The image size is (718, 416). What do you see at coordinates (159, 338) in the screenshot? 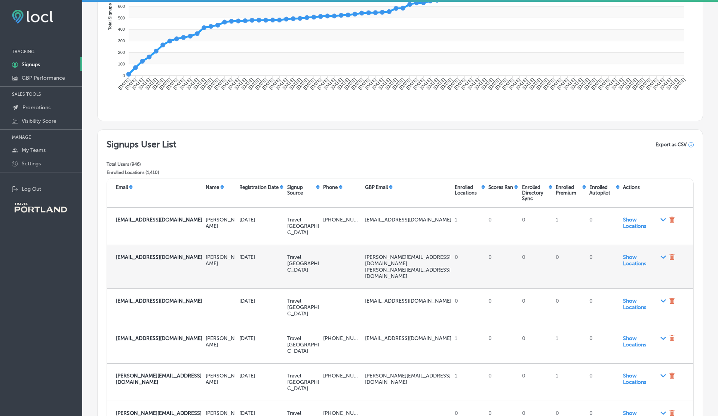
I see `p: schaubrich@gmail.com` at bounding box center [159, 338].